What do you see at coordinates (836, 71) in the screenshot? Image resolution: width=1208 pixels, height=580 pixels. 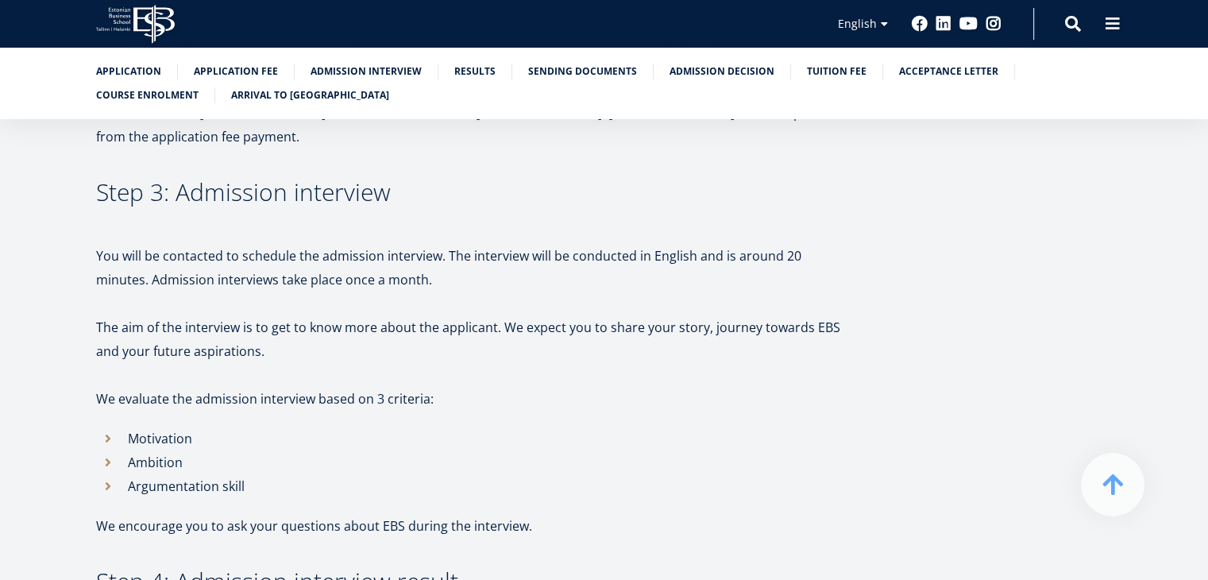 I see `a: Tuition fee` at bounding box center [836, 71].